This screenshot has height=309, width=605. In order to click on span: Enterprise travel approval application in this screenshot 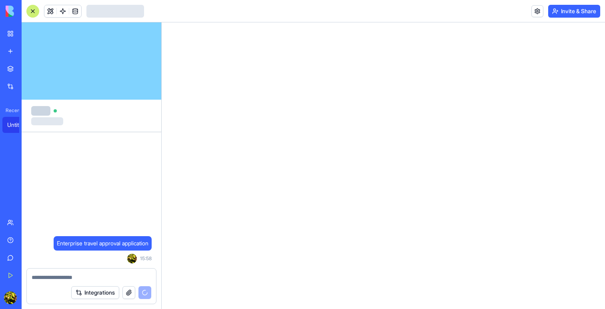, I will do `click(102, 243)`.